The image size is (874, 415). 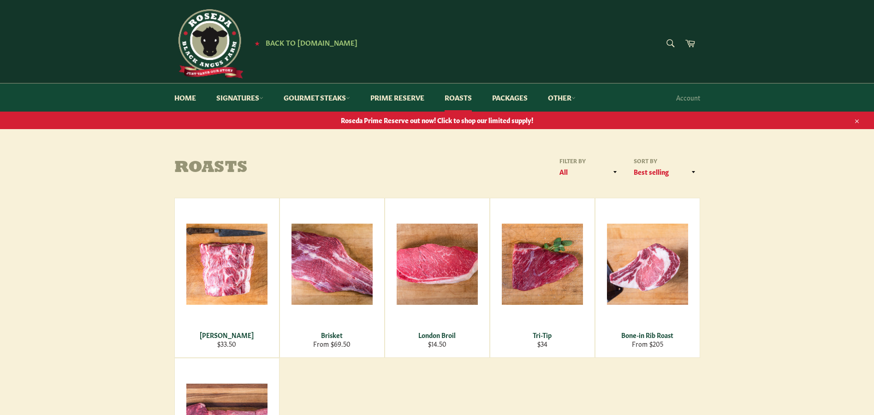 What do you see at coordinates (306, 168) in the screenshot?
I see `h1: Roasts` at bounding box center [306, 168].